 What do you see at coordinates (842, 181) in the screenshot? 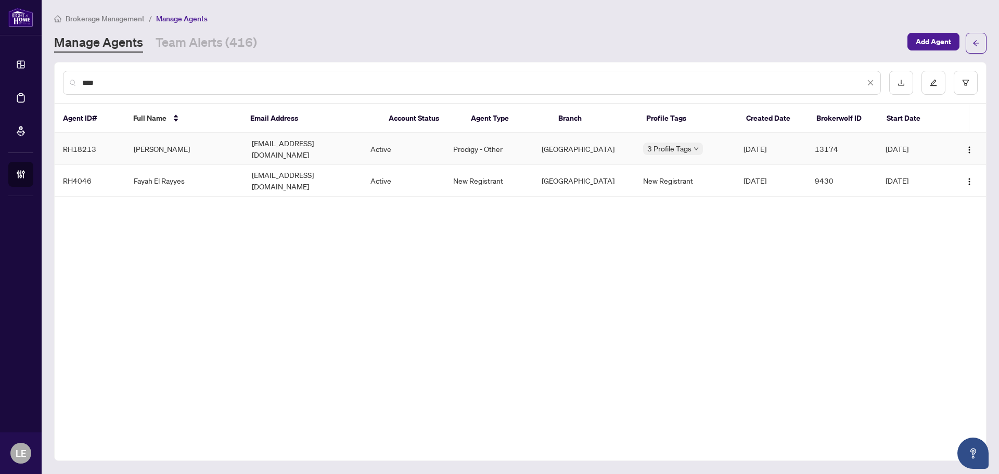
I see `td: 9430` at bounding box center [842, 181].